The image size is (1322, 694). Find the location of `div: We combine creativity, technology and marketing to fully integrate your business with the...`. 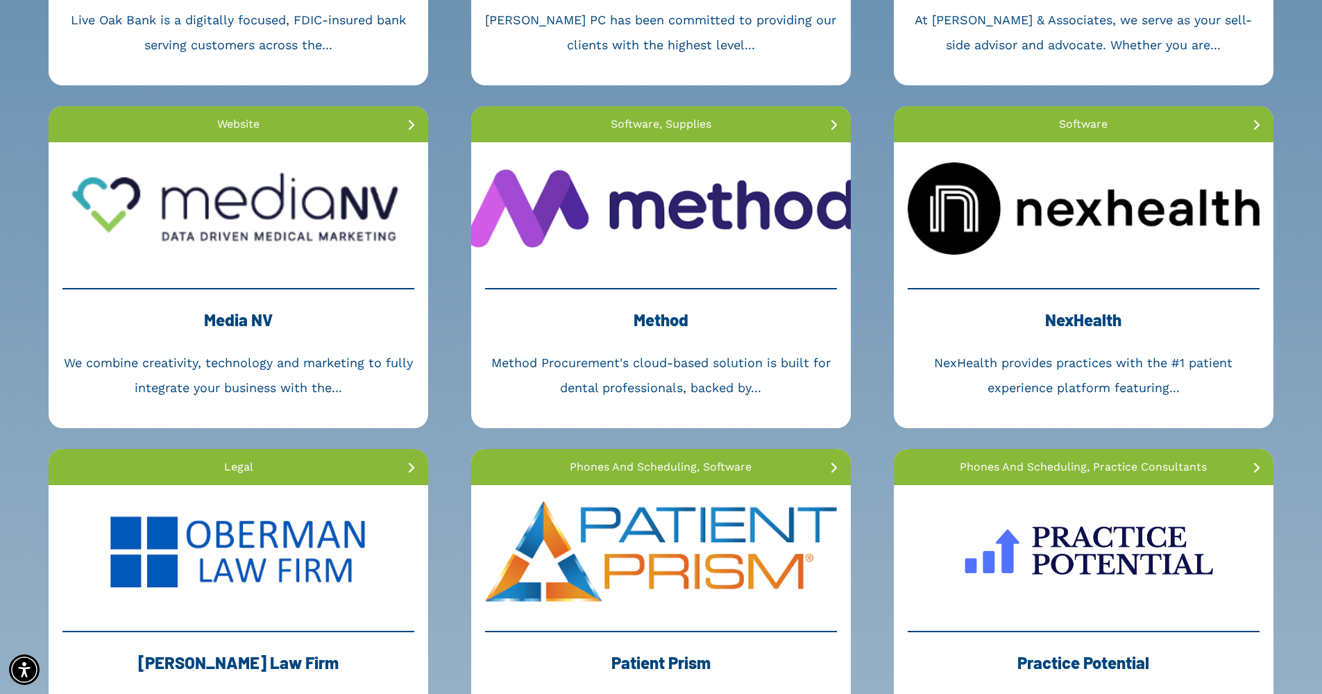

div: We combine creativity, technology and marketing to fully integrate your business with the... is located at coordinates (238, 375).